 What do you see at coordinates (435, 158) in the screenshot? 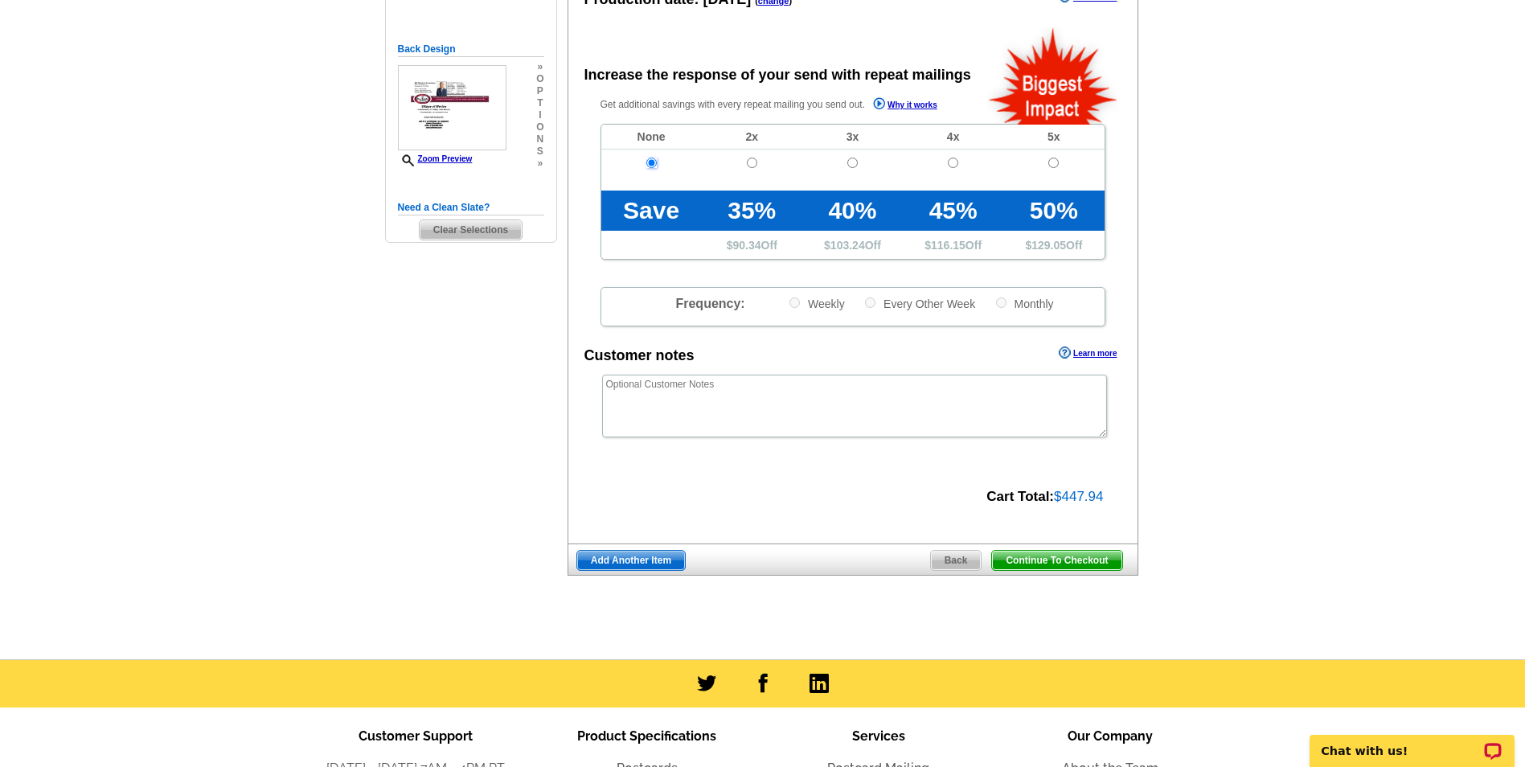
I see `a: Zoom Preview` at bounding box center [435, 158].